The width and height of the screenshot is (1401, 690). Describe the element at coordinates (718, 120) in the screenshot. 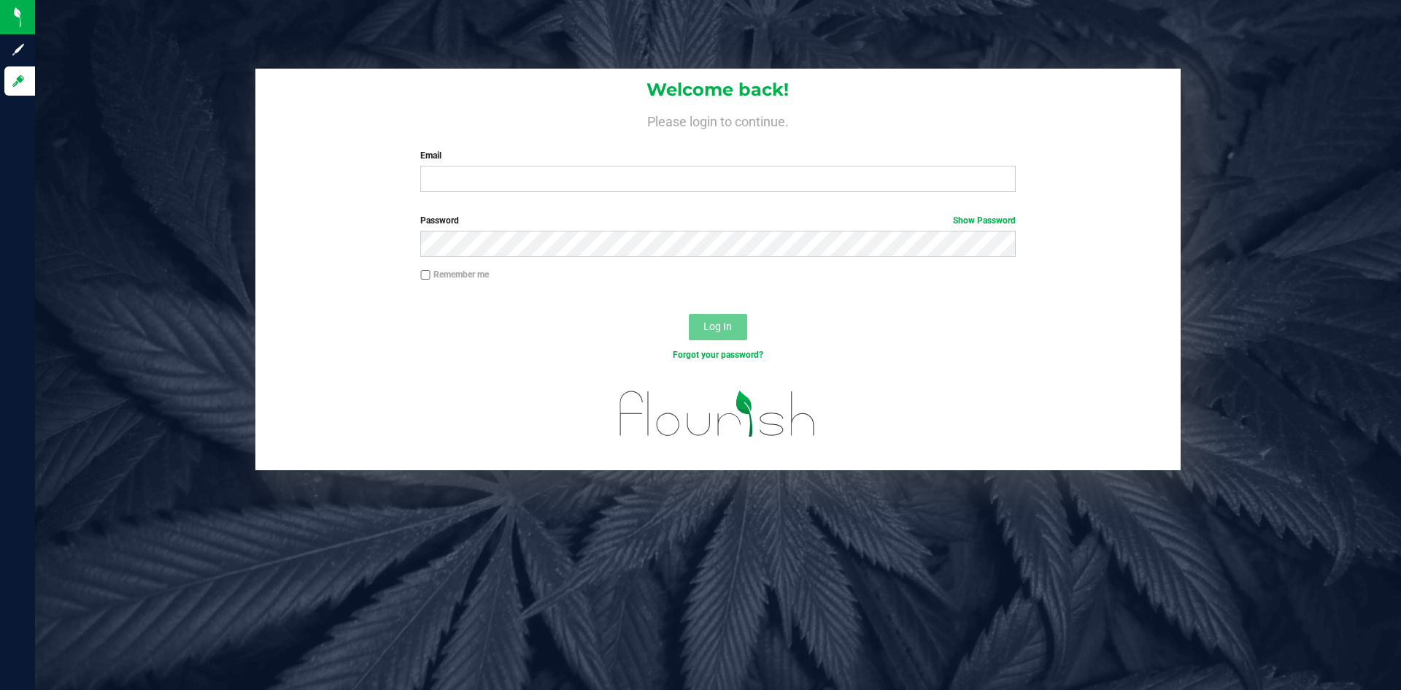

I see `h4: Please login to continue.` at that location.